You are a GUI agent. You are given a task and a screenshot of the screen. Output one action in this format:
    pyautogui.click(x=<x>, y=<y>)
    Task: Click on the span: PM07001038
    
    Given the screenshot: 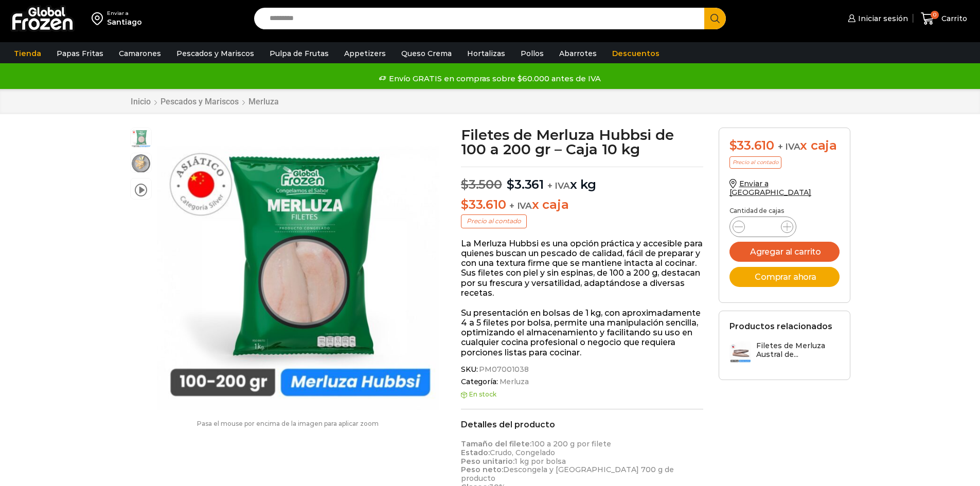 What is the action you would take?
    pyautogui.click(x=503, y=369)
    